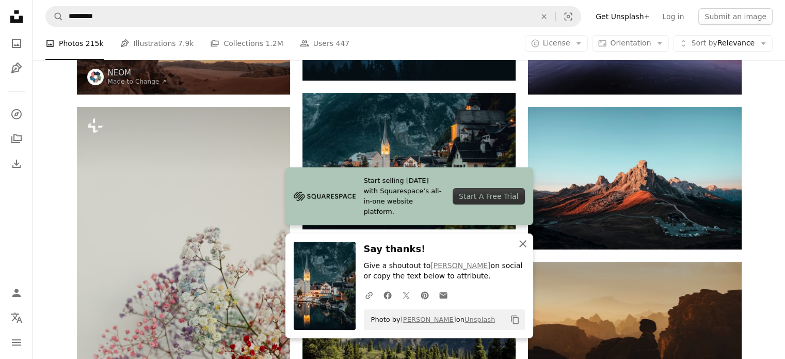  I want to click on a: a vase filled with flowers on top of a table, so click(183, 267).